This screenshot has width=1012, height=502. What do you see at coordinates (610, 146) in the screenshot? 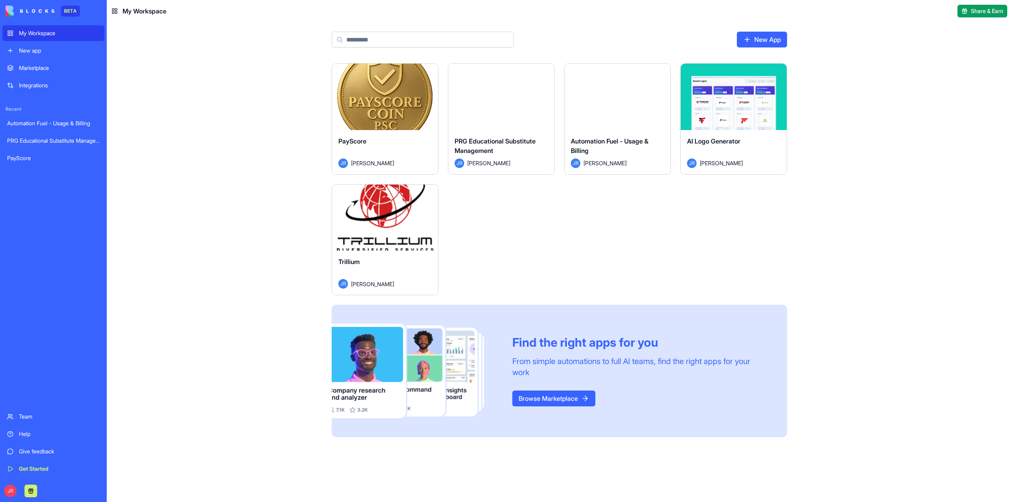
I see `span: Automation Fuel - Usage & Billing` at bounding box center [610, 146].